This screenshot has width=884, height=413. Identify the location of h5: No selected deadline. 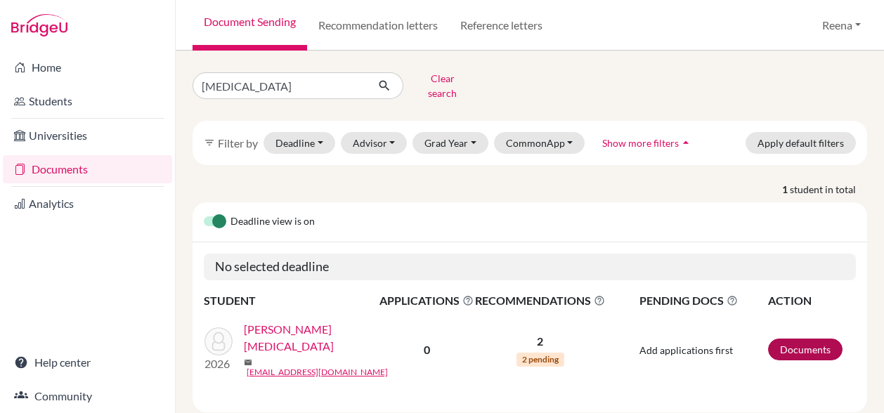
(530, 267).